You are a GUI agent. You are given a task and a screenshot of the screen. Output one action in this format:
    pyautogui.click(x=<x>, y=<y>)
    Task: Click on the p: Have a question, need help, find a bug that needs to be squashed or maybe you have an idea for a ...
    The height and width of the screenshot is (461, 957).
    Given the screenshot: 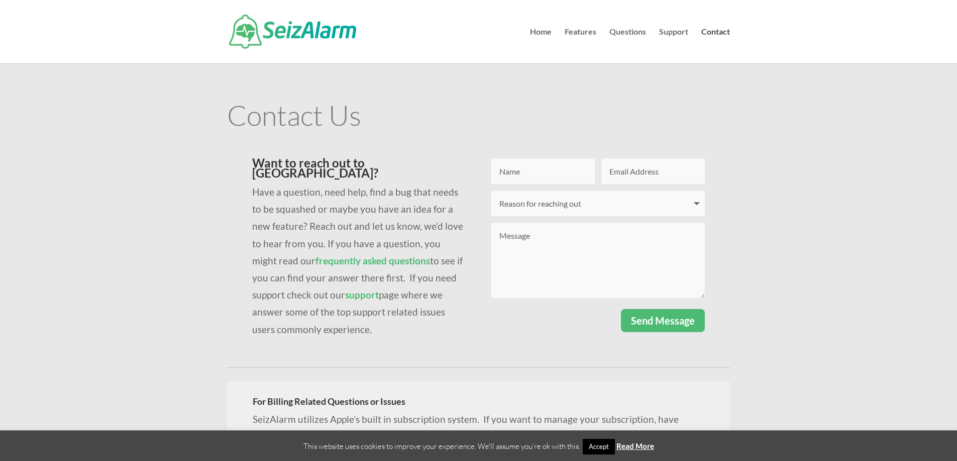 What is the action you would take?
    pyautogui.click(x=359, y=261)
    